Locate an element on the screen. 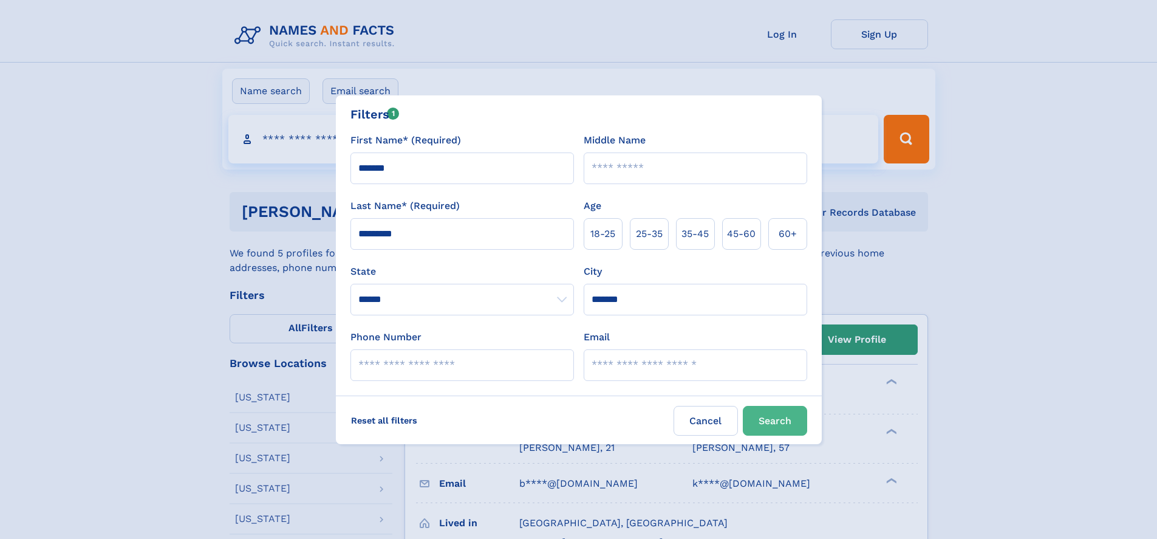 The height and width of the screenshot is (539, 1157). div: Filters is located at coordinates (375, 114).